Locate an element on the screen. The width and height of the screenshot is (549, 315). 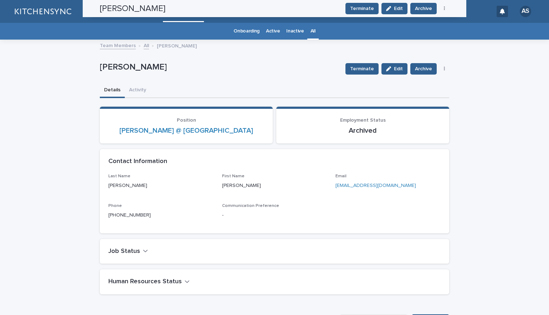
span: Communication Preference is located at coordinates (251, 206).